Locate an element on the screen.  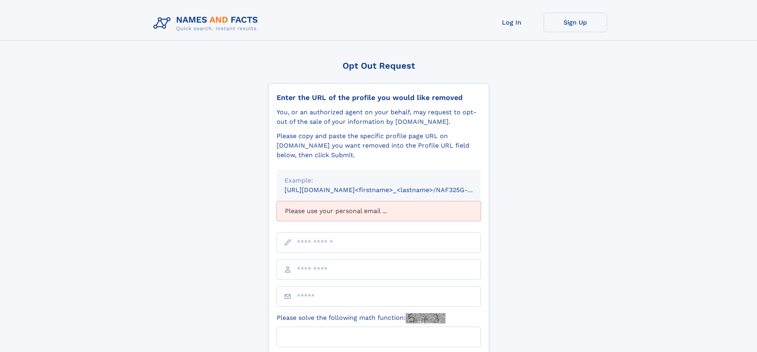
a: Sign Up is located at coordinates (575, 22).